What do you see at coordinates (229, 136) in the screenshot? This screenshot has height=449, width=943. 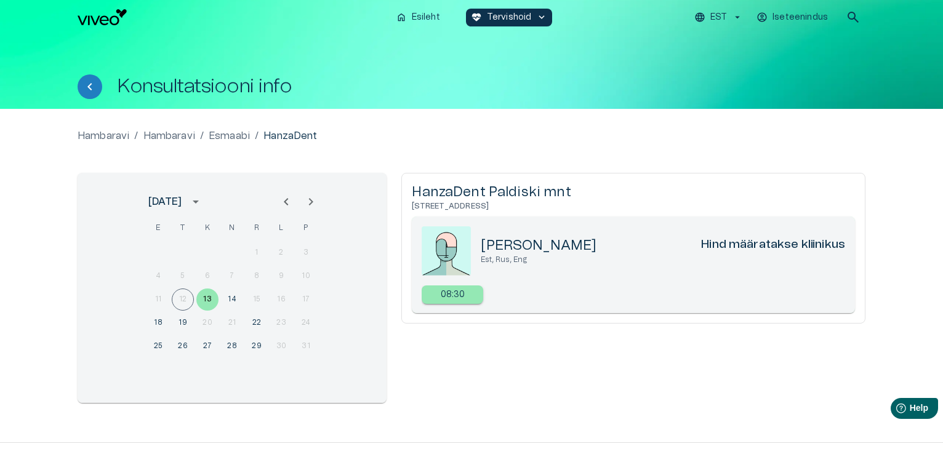 I see `div: Esmaabi` at bounding box center [229, 136].